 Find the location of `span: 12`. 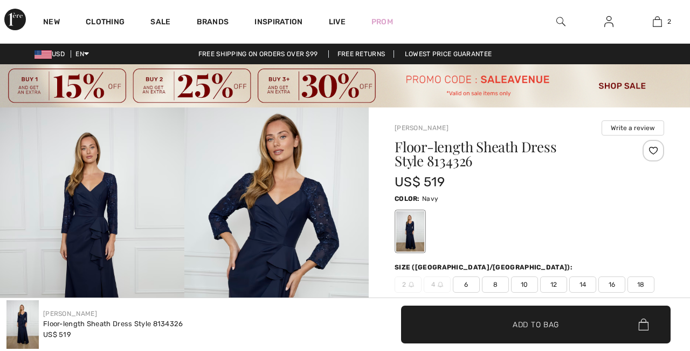

span: 12 is located at coordinates (554, 284).